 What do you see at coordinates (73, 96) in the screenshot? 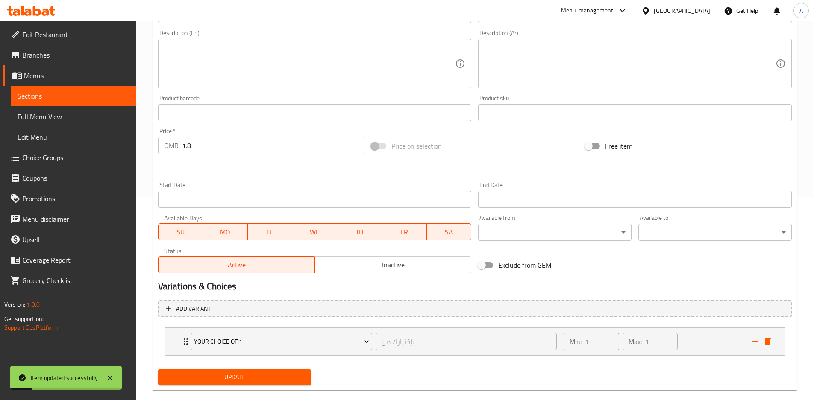
I see `a: Sections` at bounding box center [73, 96].